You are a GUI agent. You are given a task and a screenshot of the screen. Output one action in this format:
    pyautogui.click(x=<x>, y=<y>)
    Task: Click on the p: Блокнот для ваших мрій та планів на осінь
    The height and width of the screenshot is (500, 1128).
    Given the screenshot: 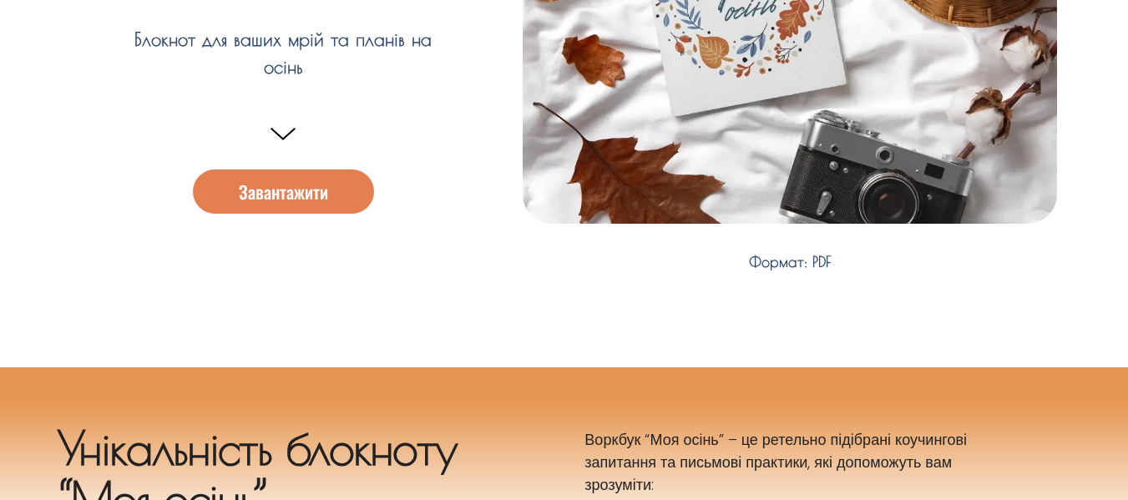 What is the action you would take?
    pyautogui.click(x=283, y=53)
    